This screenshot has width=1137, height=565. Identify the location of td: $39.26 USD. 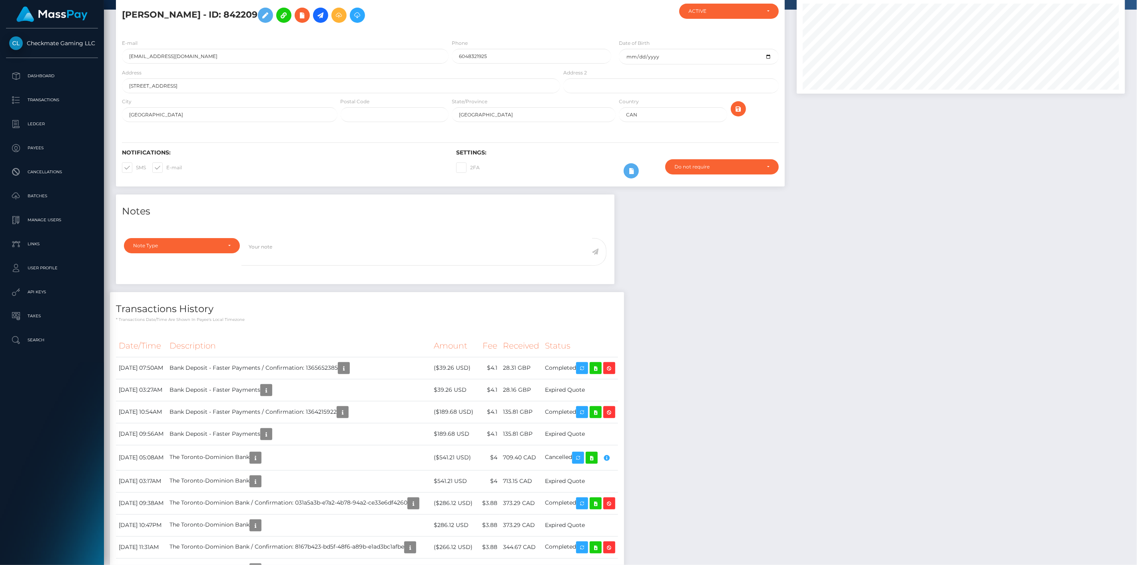
(455, 389).